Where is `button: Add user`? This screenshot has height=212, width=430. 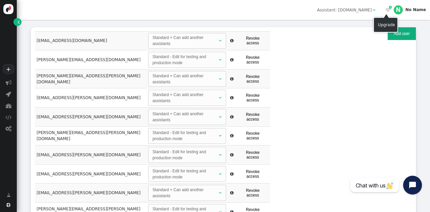 button: Add user is located at coordinates (402, 34).